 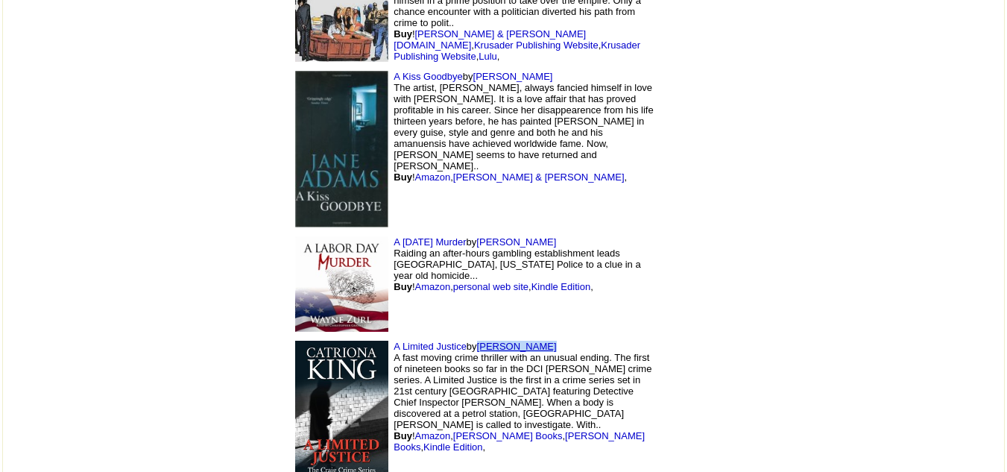 What do you see at coordinates (430, 346) in the screenshot?
I see `a: A Limited Justice` at bounding box center [430, 346].